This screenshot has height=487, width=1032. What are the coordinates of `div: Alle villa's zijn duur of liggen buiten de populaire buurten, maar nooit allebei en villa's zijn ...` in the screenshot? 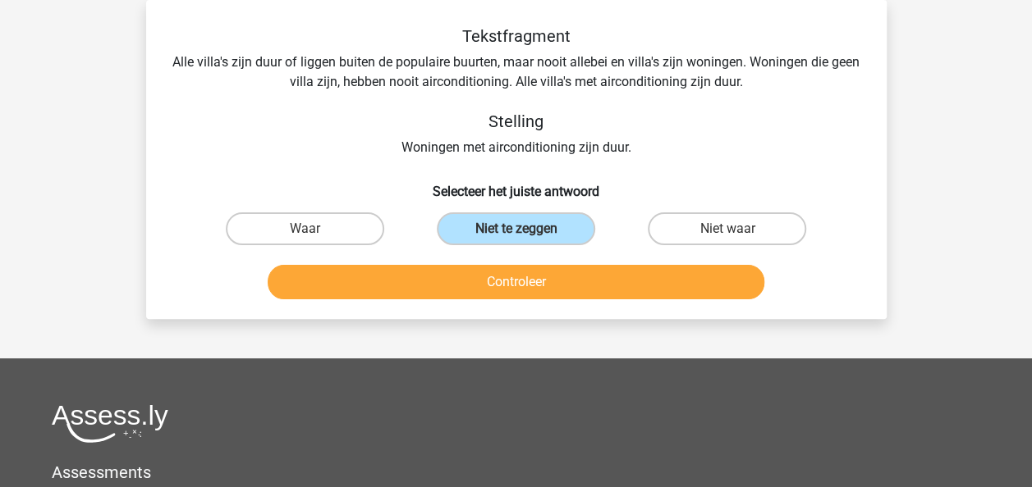 It's located at (516, 92).